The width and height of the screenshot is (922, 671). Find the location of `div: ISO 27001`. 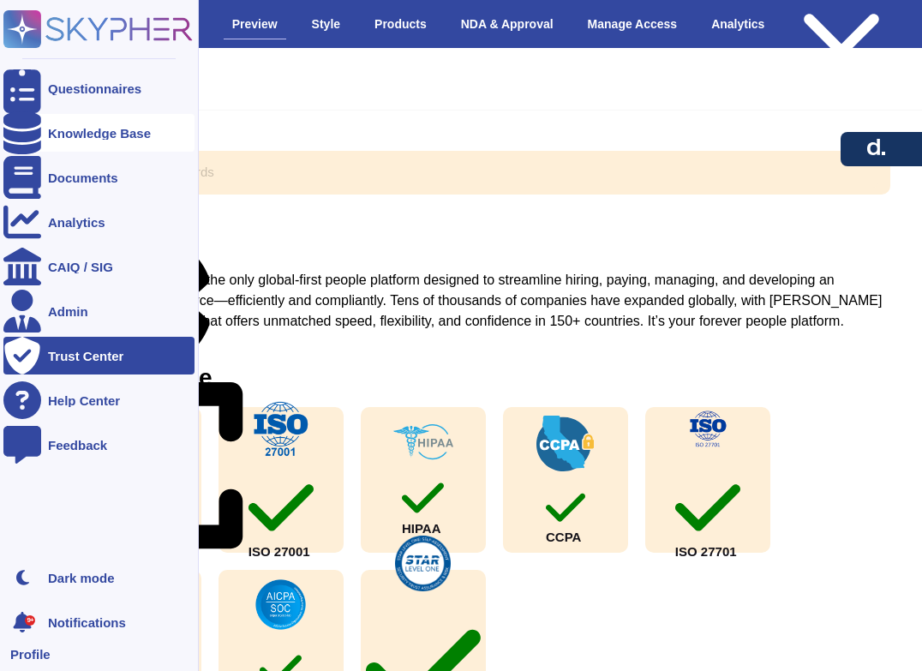

div: ISO 27001 is located at coordinates (281, 514).